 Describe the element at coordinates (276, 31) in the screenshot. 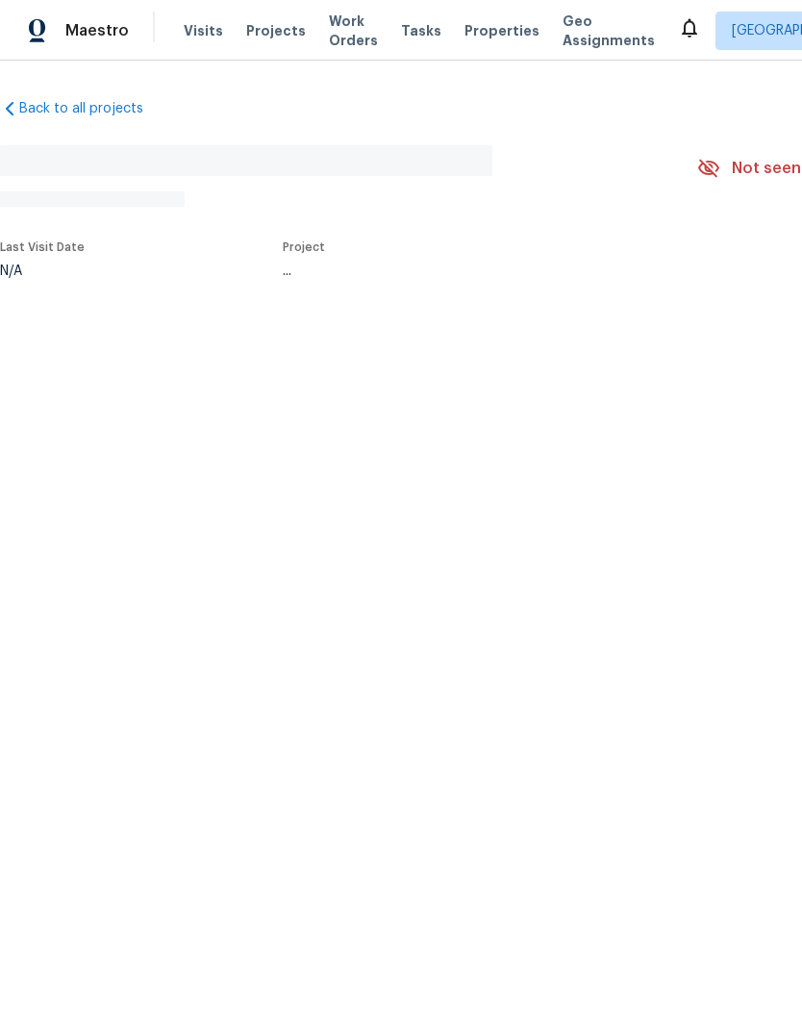

I see `span: Projects` at that location.